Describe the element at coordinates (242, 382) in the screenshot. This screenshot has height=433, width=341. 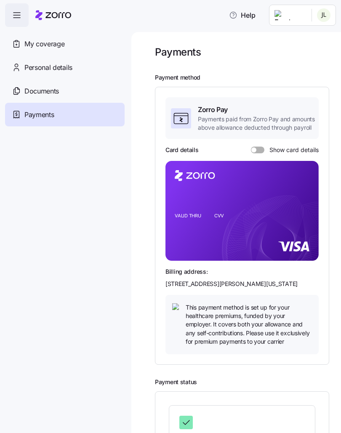
I see `h2: Payment status` at that location.